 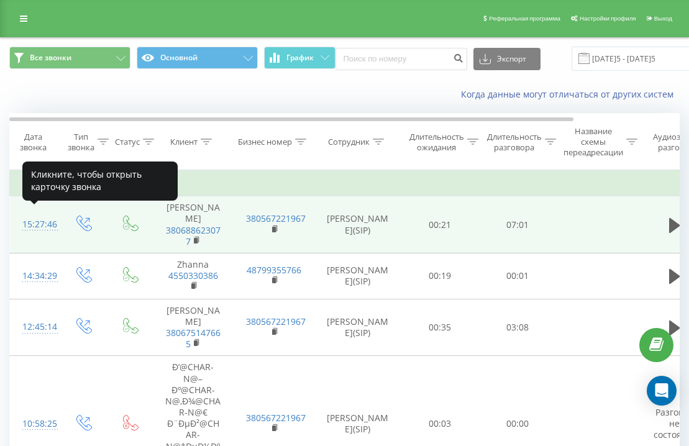 What do you see at coordinates (33, 142) in the screenshot?
I see `div: Дата звонка` at bounding box center [33, 142].